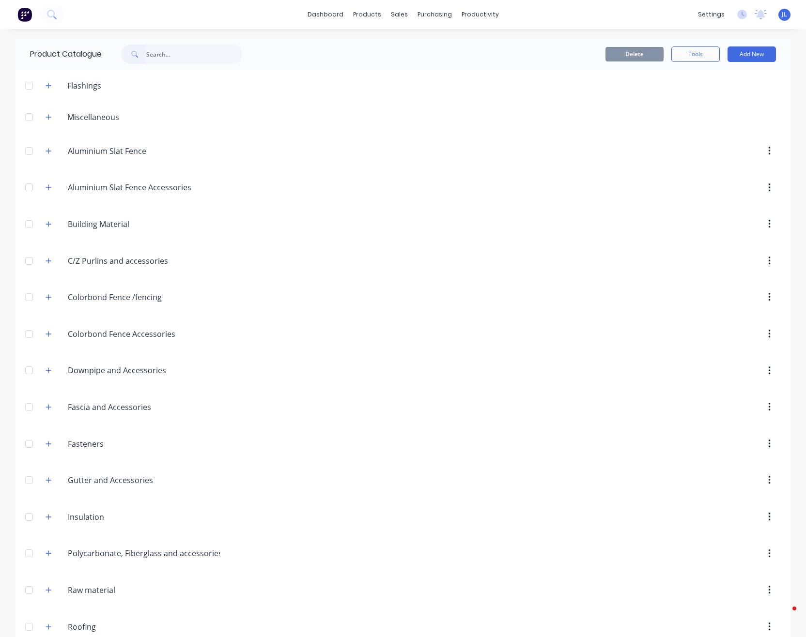 This screenshot has width=806, height=637. Describe the element at coordinates (711, 15) in the screenshot. I see `div: settings` at that location.